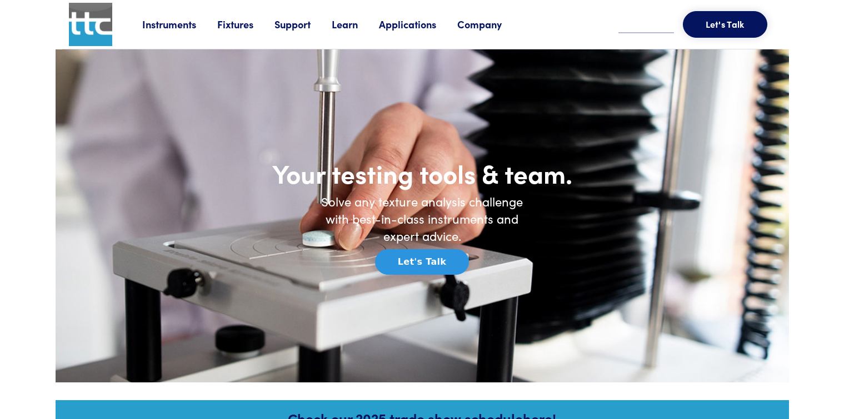 This screenshot has height=419, width=844. I want to click on a: Instruments, so click(179, 24).